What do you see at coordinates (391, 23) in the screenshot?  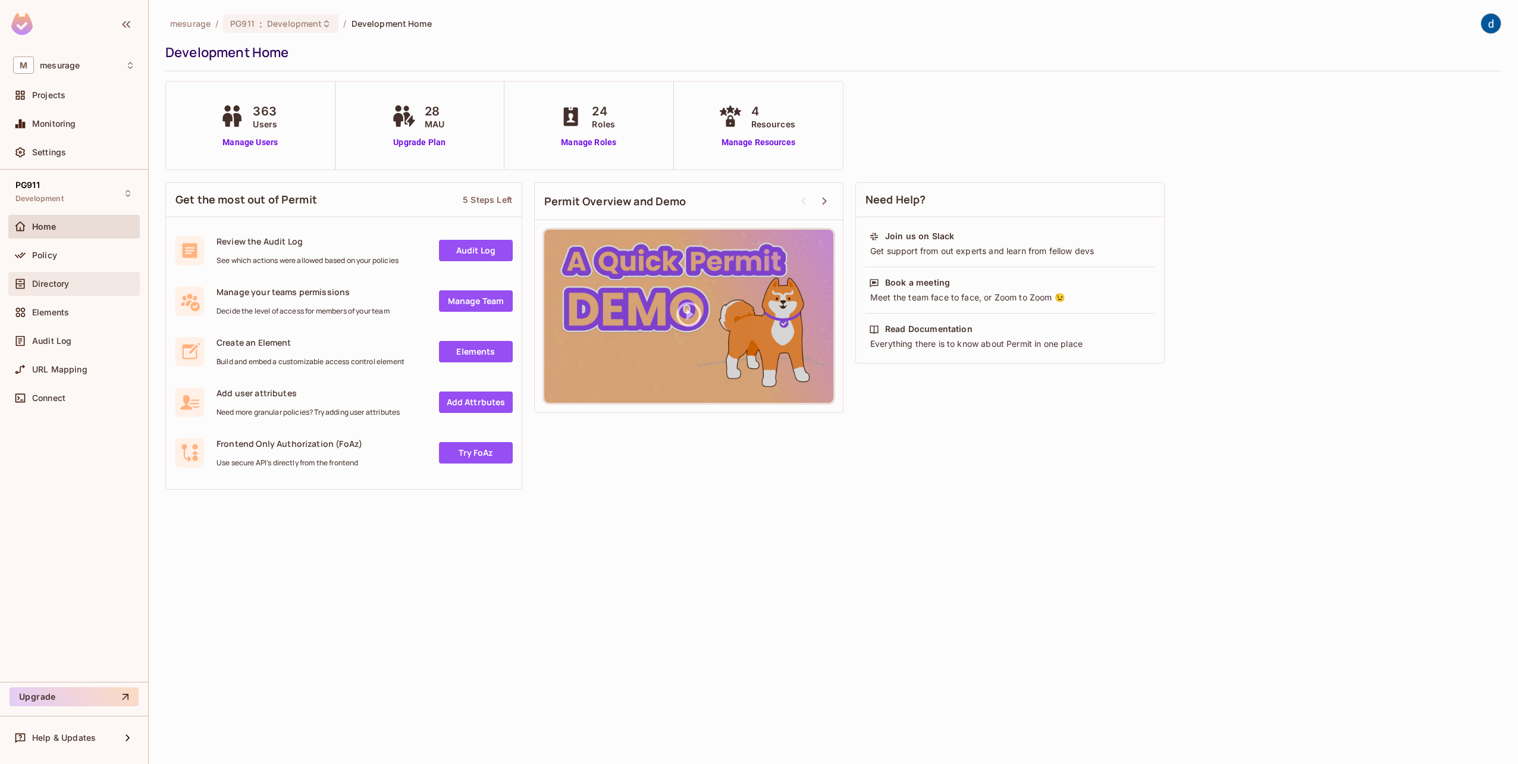 I see `span: Development Home` at bounding box center [391, 23].